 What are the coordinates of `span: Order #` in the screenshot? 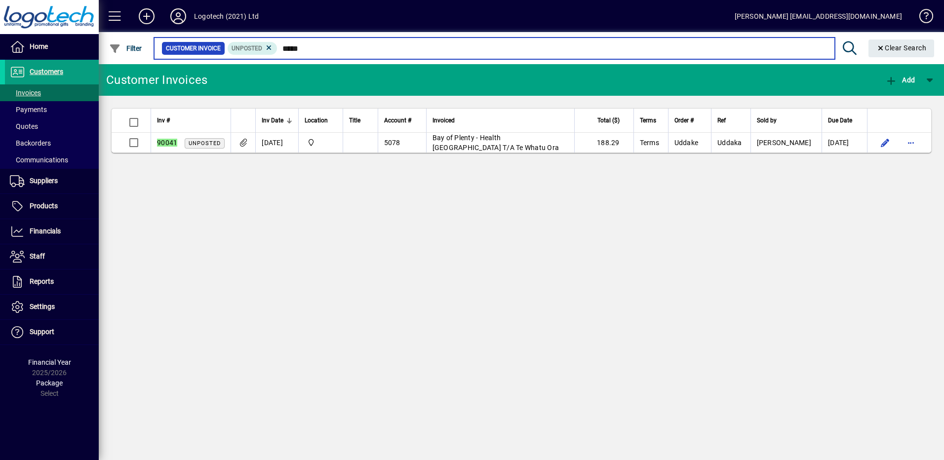 It's located at (684, 121).